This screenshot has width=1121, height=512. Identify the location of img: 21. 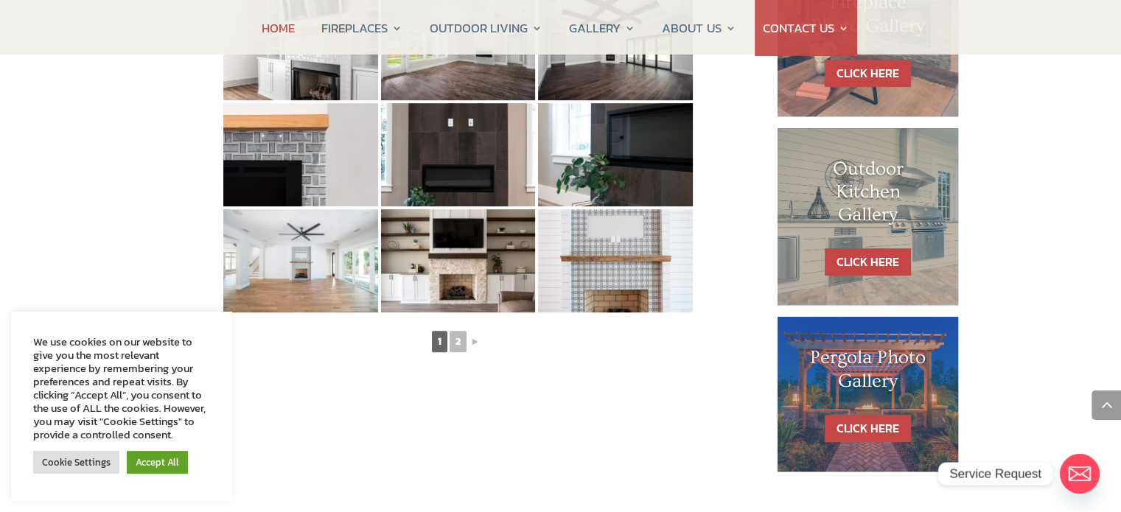
(616, 155).